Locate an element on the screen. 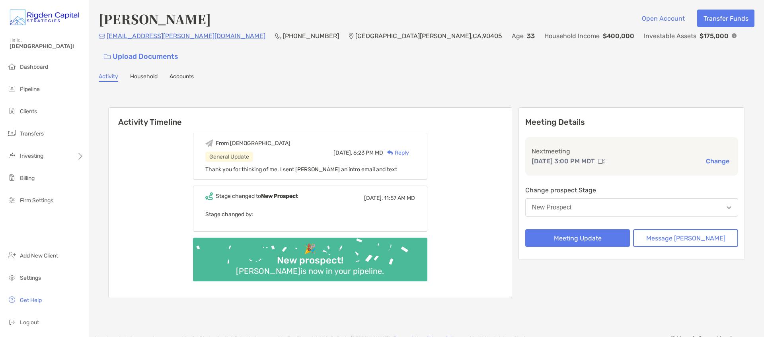  span: Pipeline is located at coordinates (30, 89).